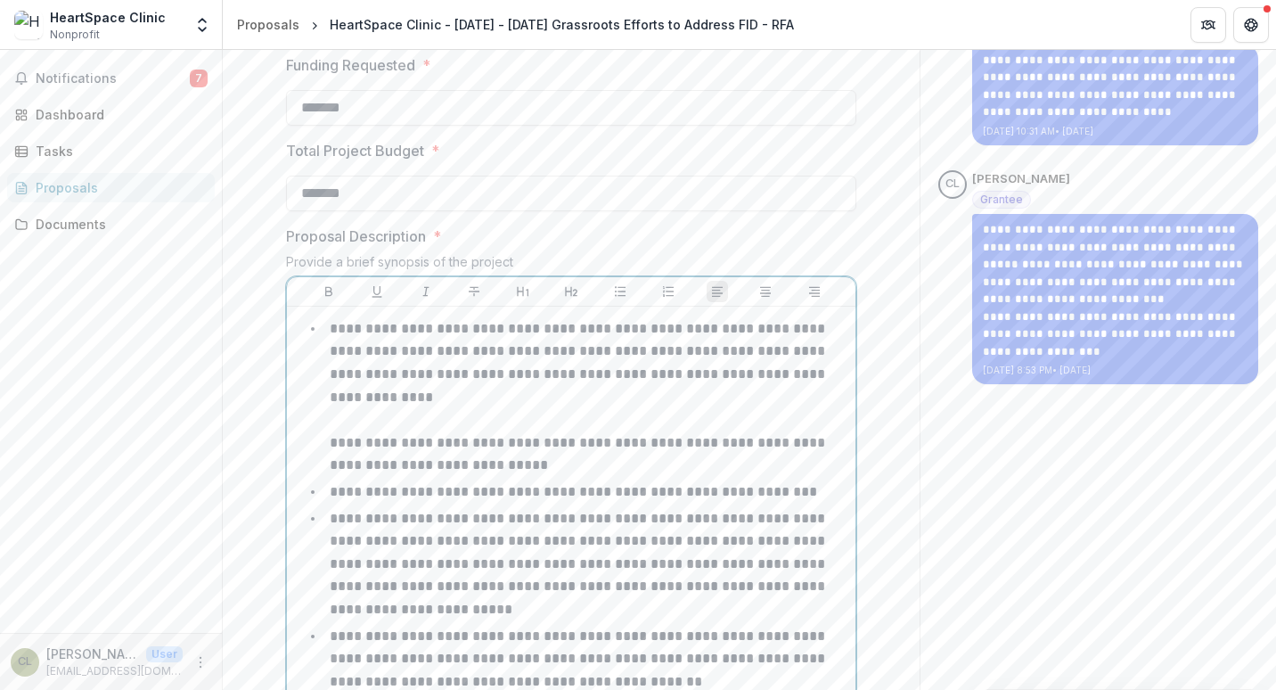 This screenshot has width=1276, height=690. I want to click on button: Bullet List, so click(620, 291).